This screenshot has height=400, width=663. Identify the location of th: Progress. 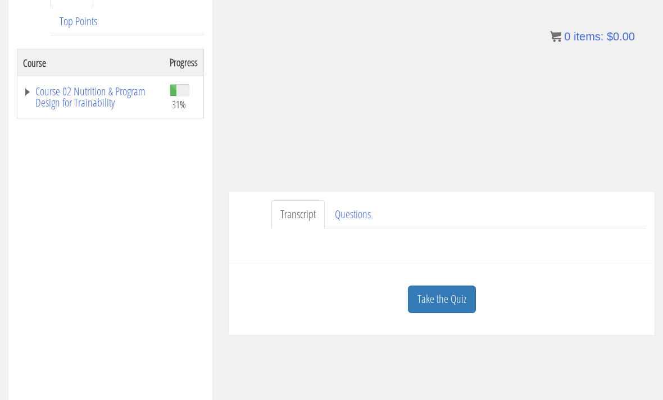
(184, 63).